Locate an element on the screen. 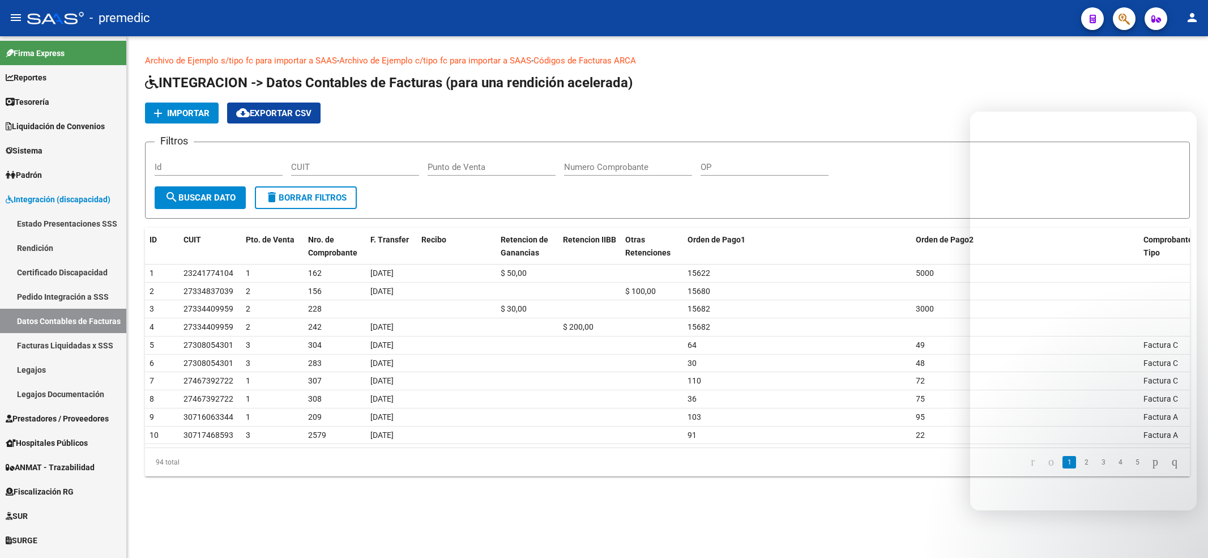 This screenshot has height=558, width=1208. span: 110 is located at coordinates (695, 381).